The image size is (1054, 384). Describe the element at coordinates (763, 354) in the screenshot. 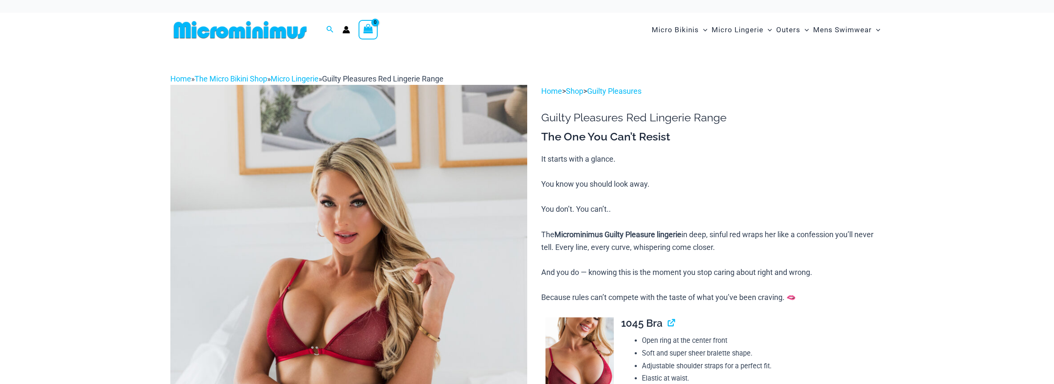

I see `li: Soft and super sheer bralette shape.` at that location.